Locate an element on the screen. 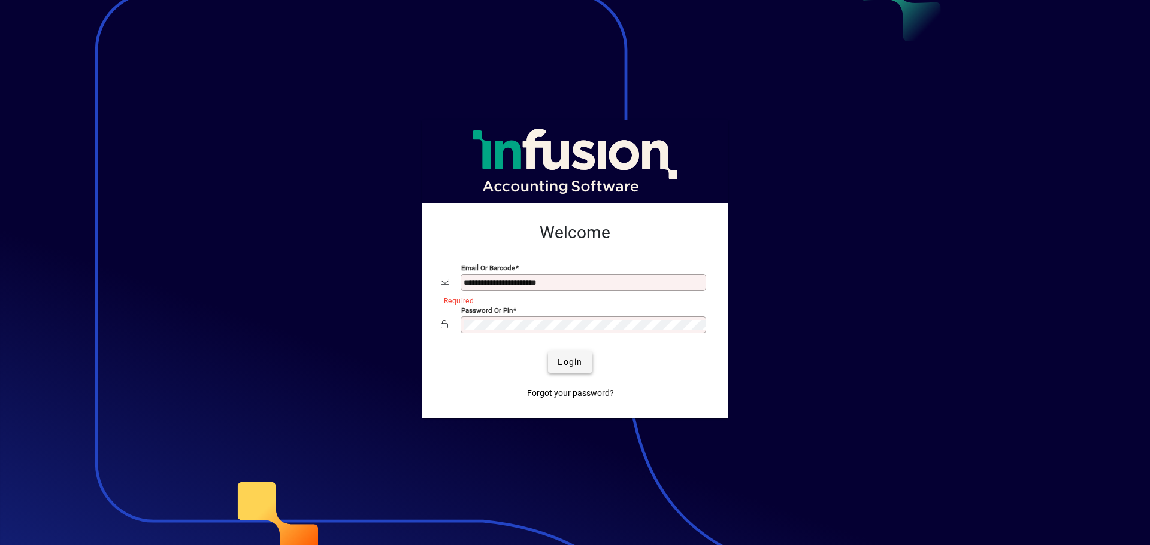 This screenshot has height=545, width=1150. h2: Welcome is located at coordinates (575, 233).